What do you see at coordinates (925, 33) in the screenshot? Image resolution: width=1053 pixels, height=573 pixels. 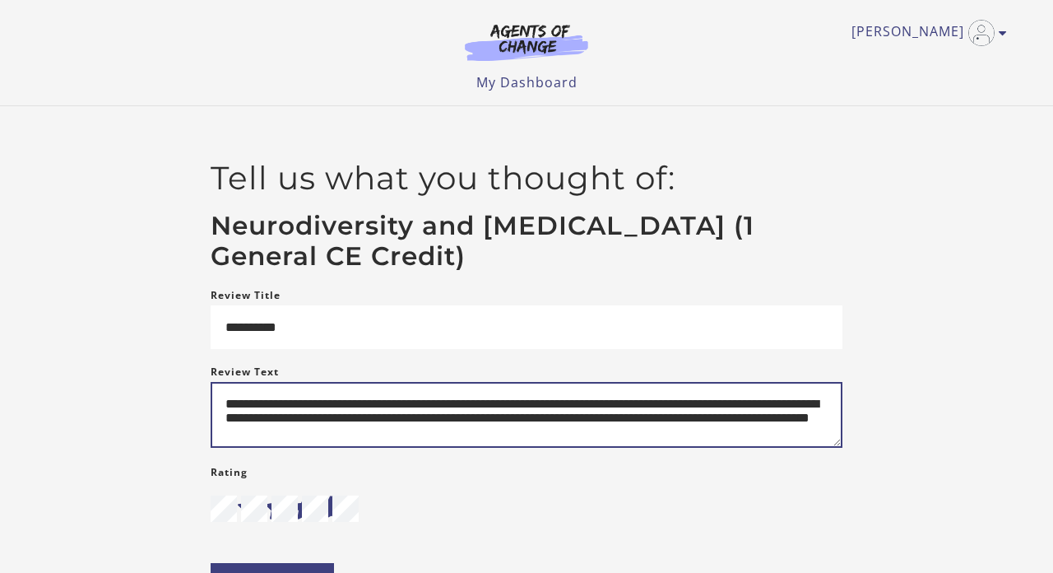 I see `a: Toggle menu` at bounding box center [925, 33].